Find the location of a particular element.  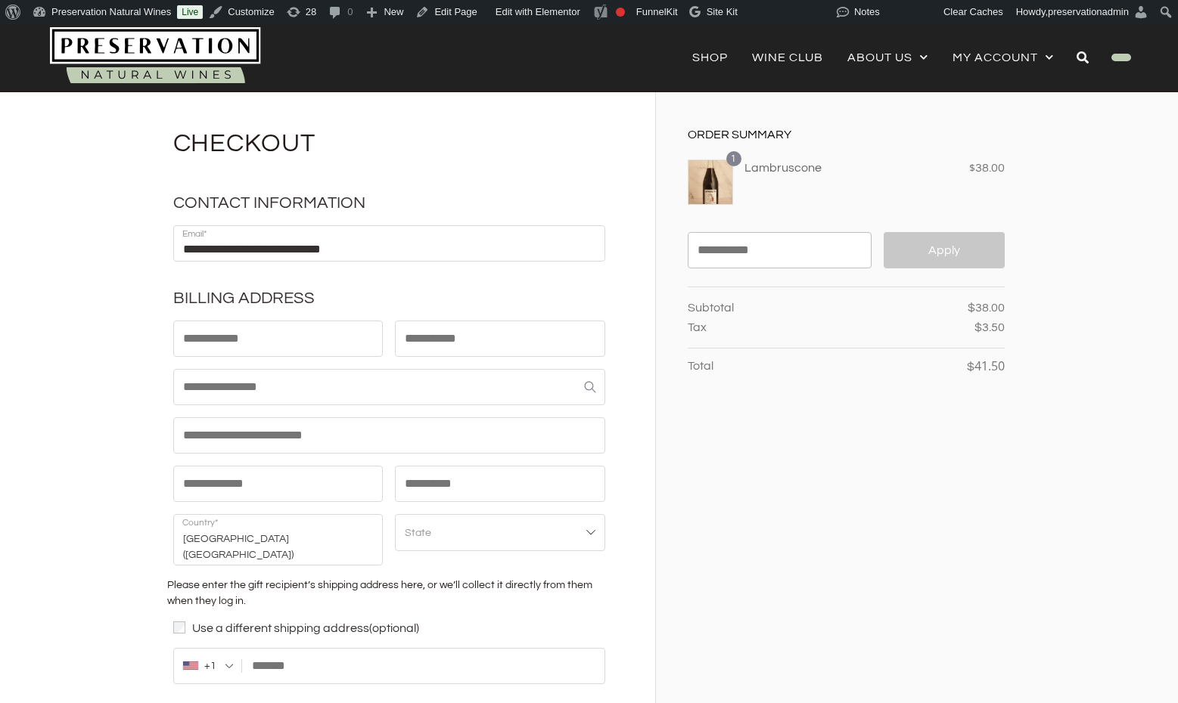

span: Tax is located at coordinates (697, 327).